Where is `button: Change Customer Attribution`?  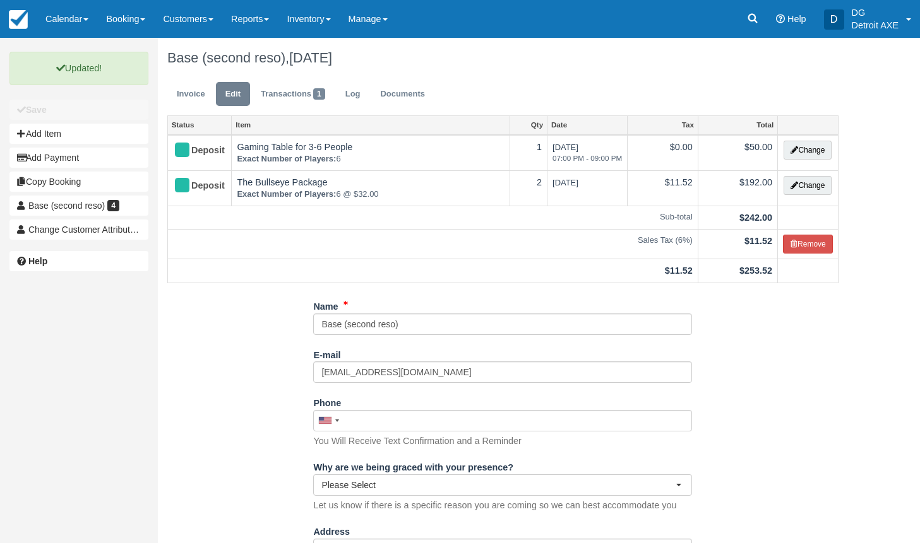 button: Change Customer Attribution is located at coordinates (79, 230).